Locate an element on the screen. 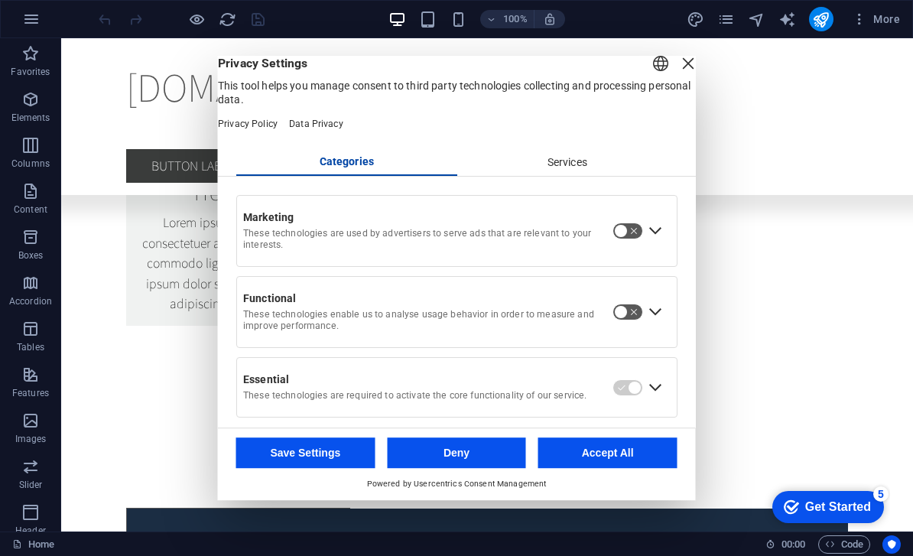 This screenshot has height=556, width=913. span: Code is located at coordinates (845, 545).